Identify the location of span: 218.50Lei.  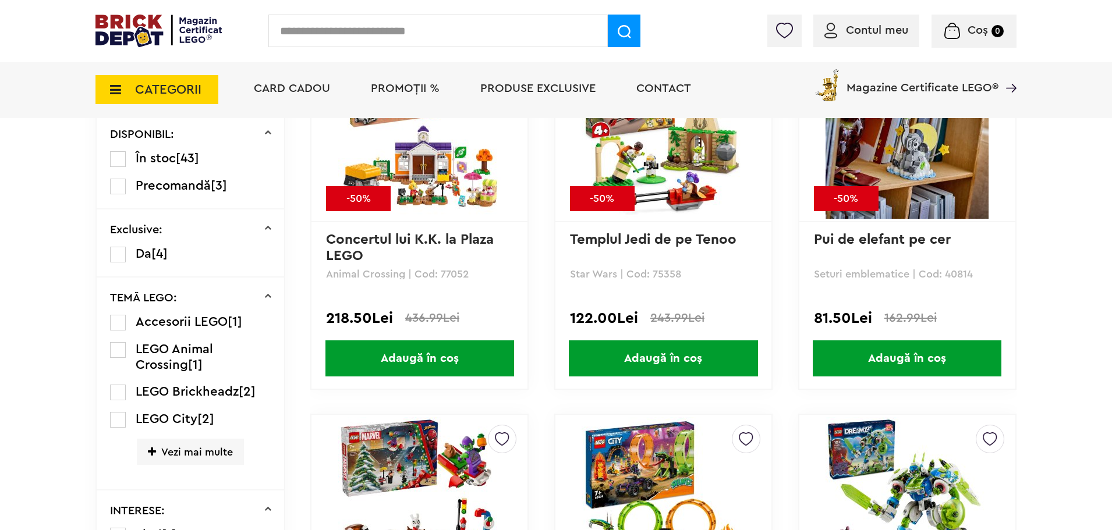
(359, 318).